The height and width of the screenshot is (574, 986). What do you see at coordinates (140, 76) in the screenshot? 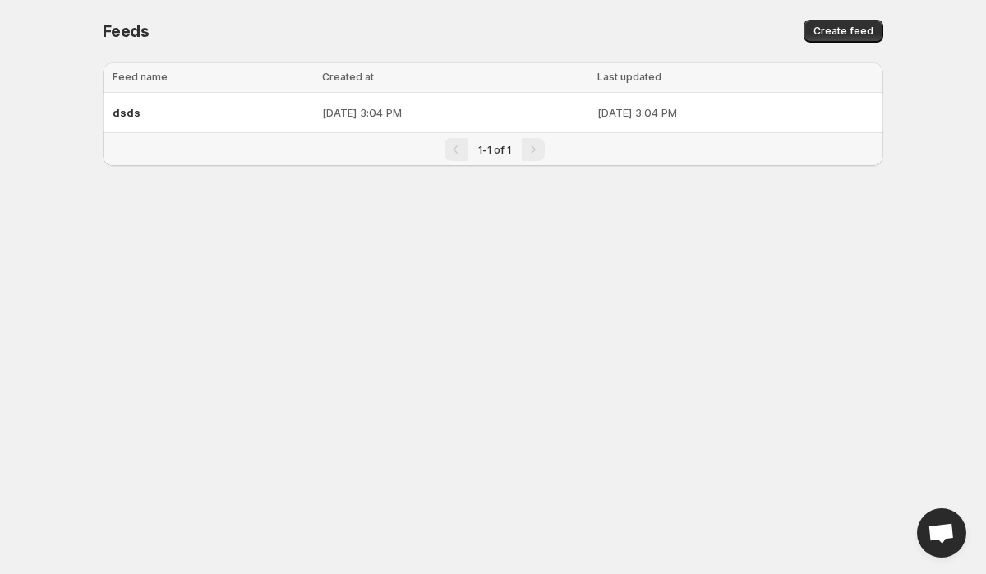
I see `span: Feed name` at bounding box center [140, 76].